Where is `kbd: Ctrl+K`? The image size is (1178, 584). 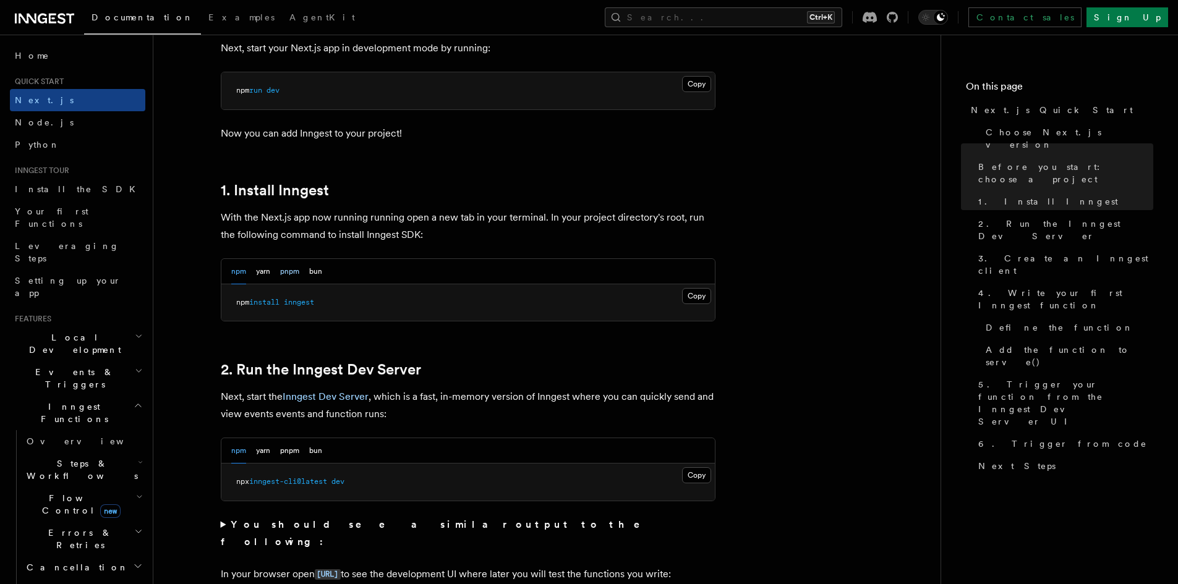
kbd: Ctrl+K is located at coordinates (820, 17).